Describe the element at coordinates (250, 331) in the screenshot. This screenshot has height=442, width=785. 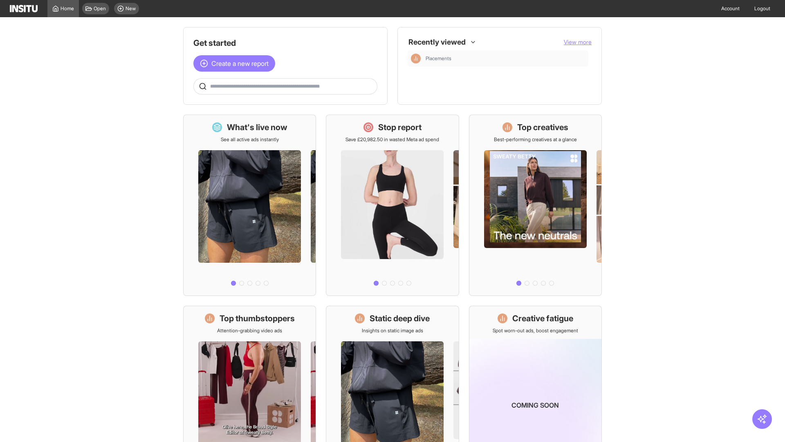
I see `p: Attention-grabbing video ads` at that location.